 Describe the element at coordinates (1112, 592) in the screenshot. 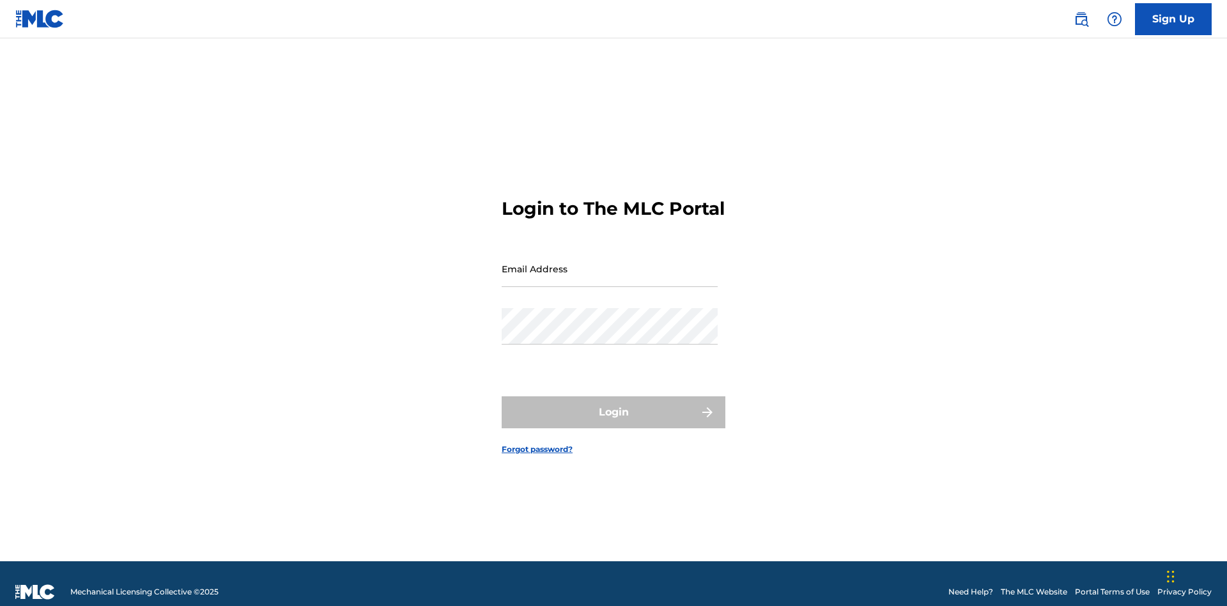

I see `a: Portal Terms of Use` at that location.